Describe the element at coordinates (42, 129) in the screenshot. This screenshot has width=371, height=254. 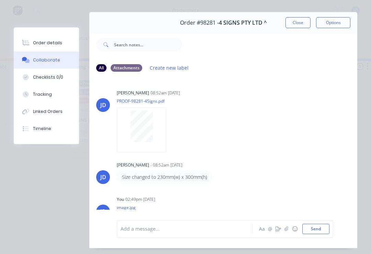
I see `div: Timeline` at that location.